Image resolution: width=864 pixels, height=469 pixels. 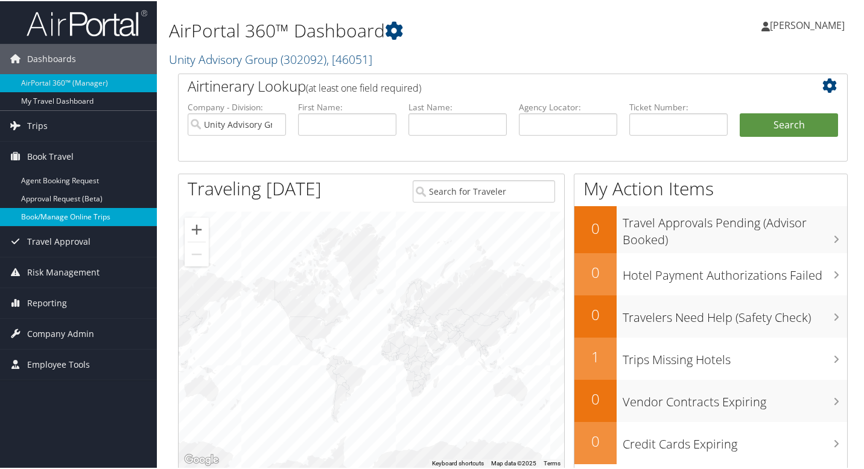 I want to click on img: Google, so click(x=202, y=459).